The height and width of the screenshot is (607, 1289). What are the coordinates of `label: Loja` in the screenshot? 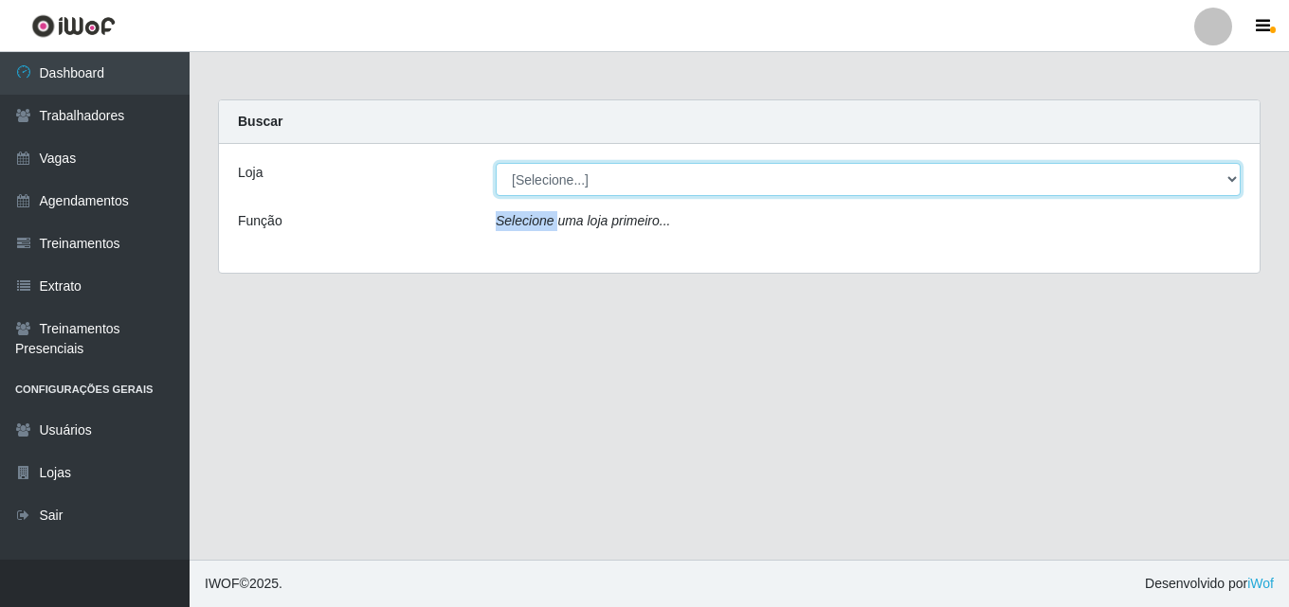 It's located at (250, 172).